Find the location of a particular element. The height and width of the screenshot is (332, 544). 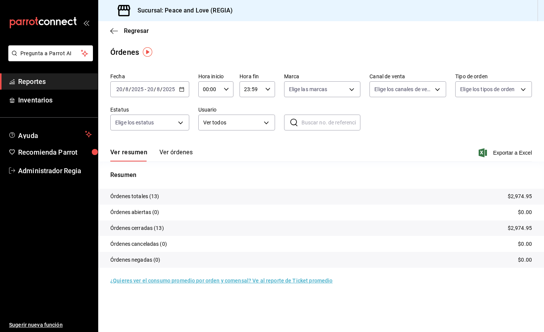

img: Tooltip marker is located at coordinates (147, 52).